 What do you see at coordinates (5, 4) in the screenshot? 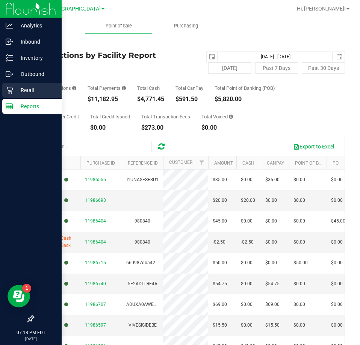
I see `span: 1` at bounding box center [5, 4].